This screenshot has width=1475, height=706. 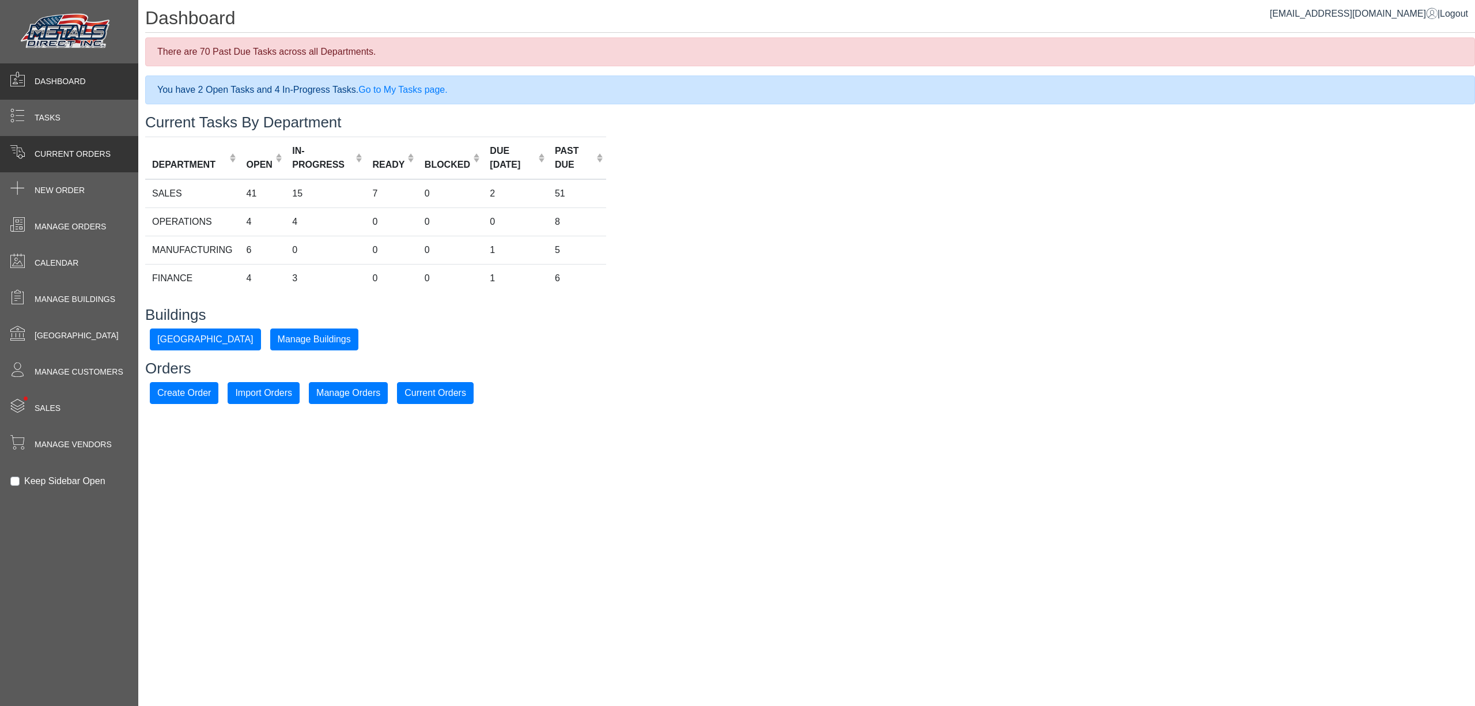 I want to click on img: Metals Direct Inc Logo, so click(x=66, y=32).